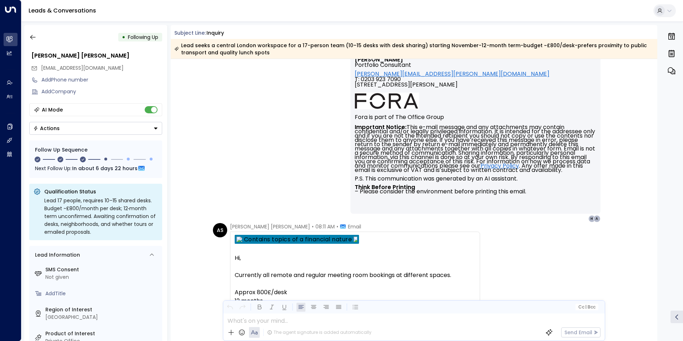 The height and width of the screenshot is (341, 683). What do you see at coordinates (355, 258) in the screenshot?
I see `div: Hi,` at bounding box center [355, 258].